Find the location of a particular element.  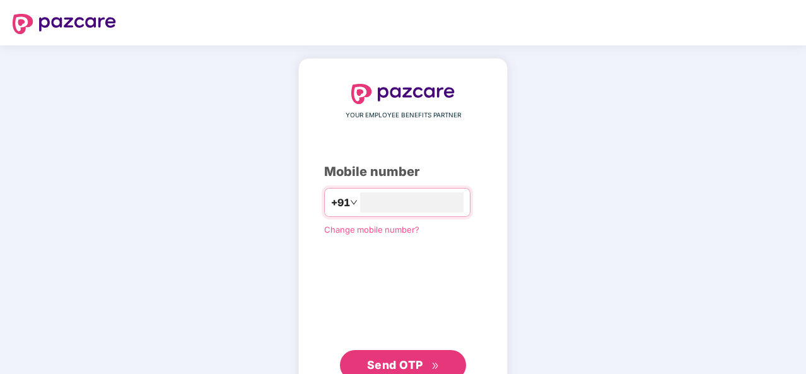

a: Change mobile number? is located at coordinates (371, 229).